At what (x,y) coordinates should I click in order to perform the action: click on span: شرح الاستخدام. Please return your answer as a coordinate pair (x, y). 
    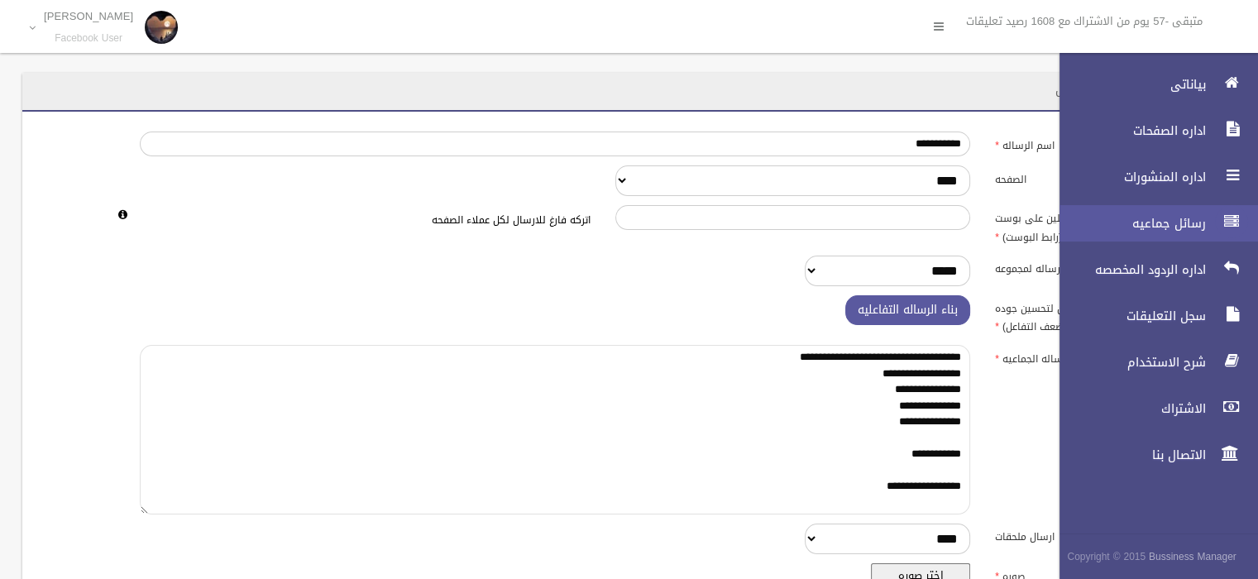
    Looking at the image, I should click on (1128, 362).